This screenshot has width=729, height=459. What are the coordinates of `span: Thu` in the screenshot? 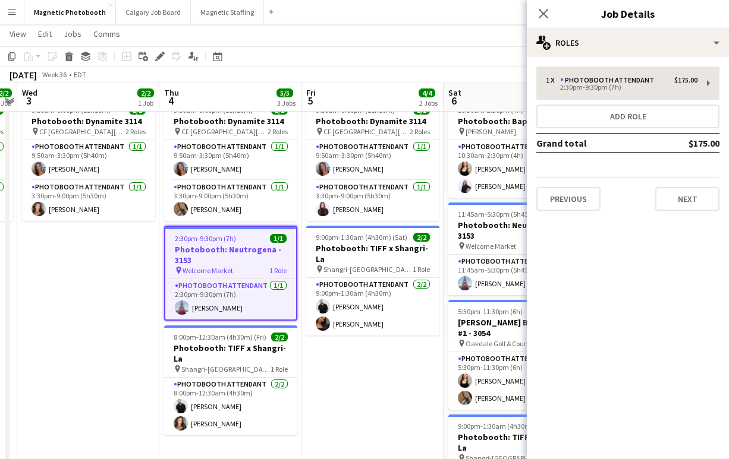 It's located at (171, 93).